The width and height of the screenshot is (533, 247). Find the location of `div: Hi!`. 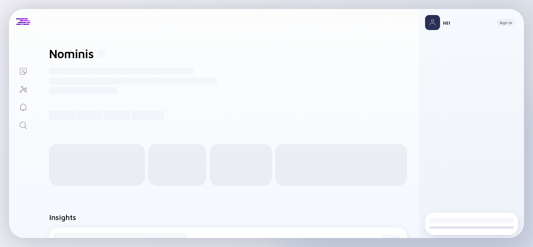

div: Hi! is located at coordinates (467, 23).